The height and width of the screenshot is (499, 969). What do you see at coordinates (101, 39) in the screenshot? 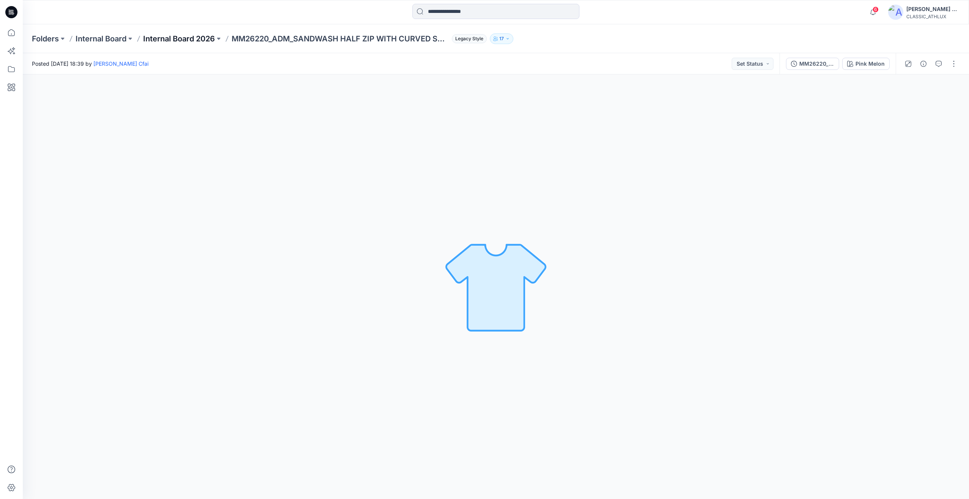
I see `p: Internal Board` at bounding box center [101, 39].